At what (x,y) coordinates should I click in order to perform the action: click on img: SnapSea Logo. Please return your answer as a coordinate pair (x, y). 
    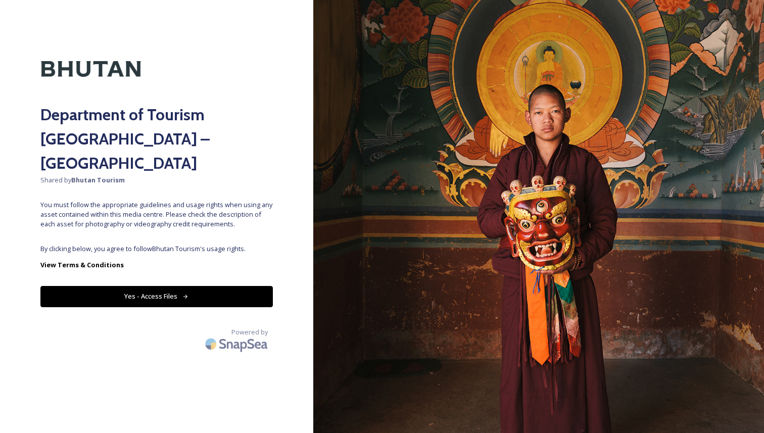
    Looking at the image, I should click on (237, 344).